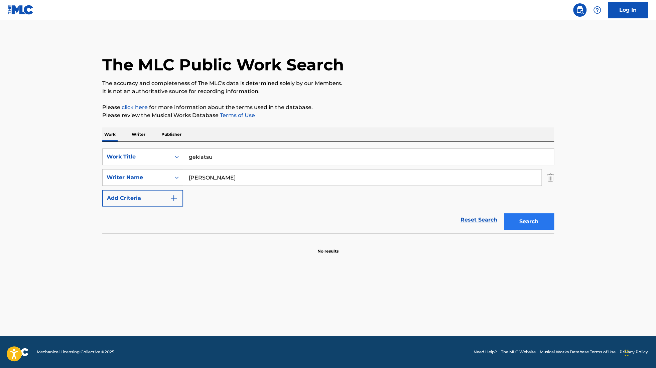 Image resolution: width=656 pixels, height=368 pixels. Describe the element at coordinates (328, 108) in the screenshot. I see `p: Please for more information about the terms used in the database.` at that location.